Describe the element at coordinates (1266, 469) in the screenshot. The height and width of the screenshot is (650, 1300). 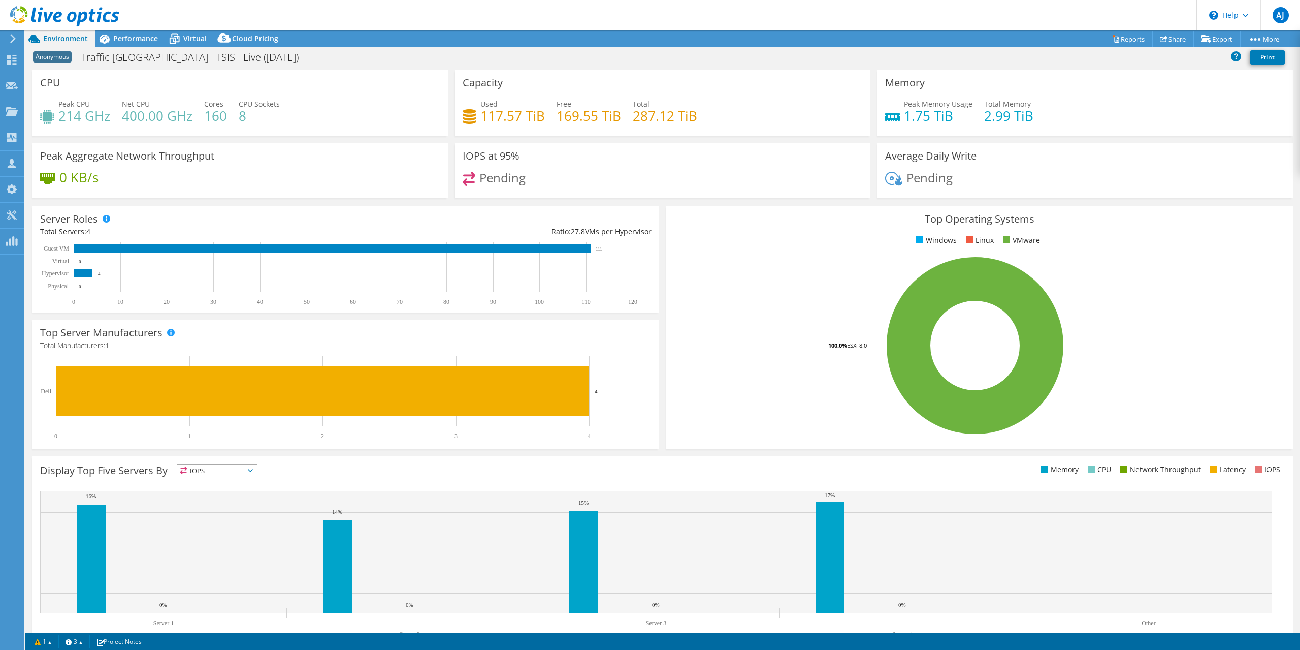
I see `li: IOPS` at that location.